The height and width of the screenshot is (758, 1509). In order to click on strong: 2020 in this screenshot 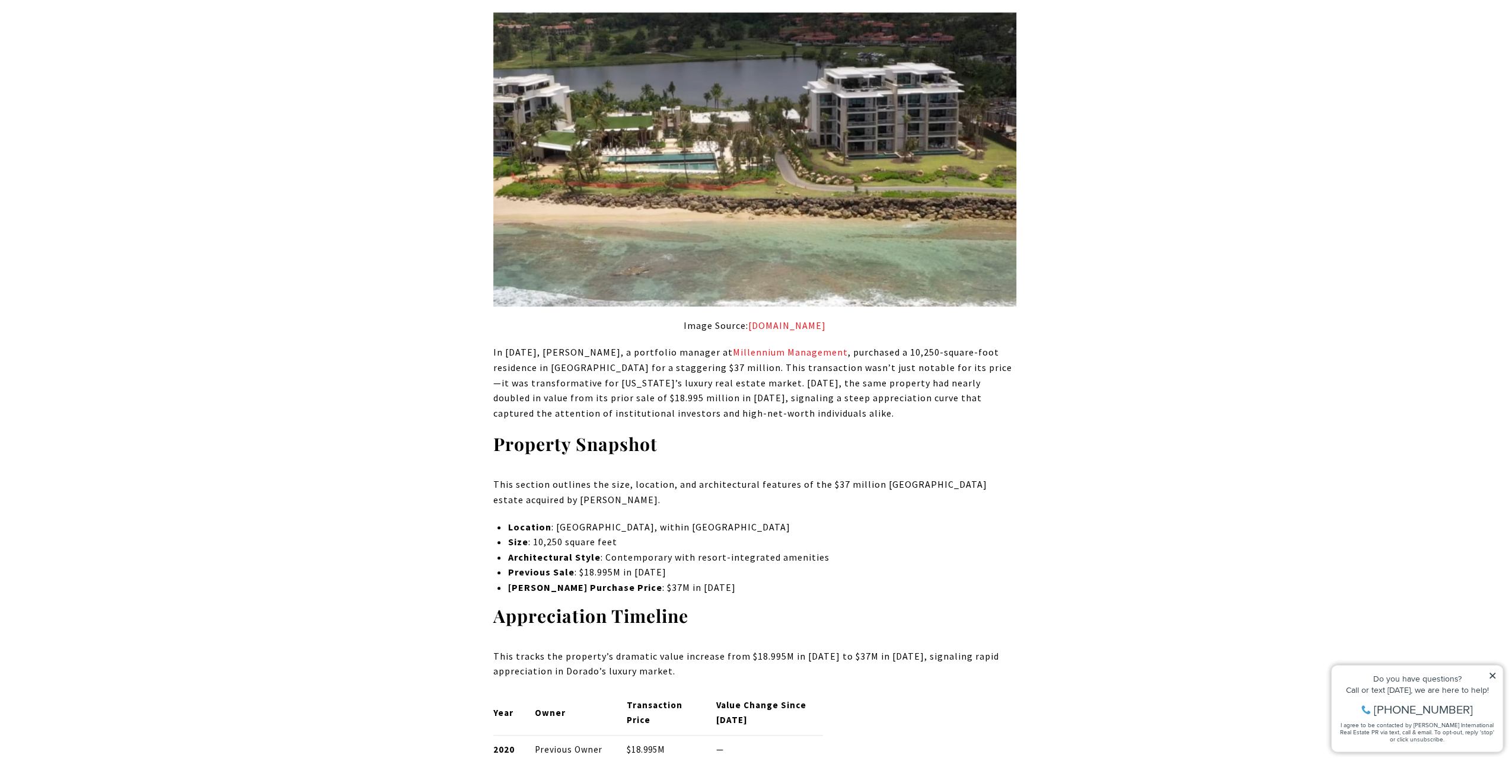, I will do `click(504, 749)`.